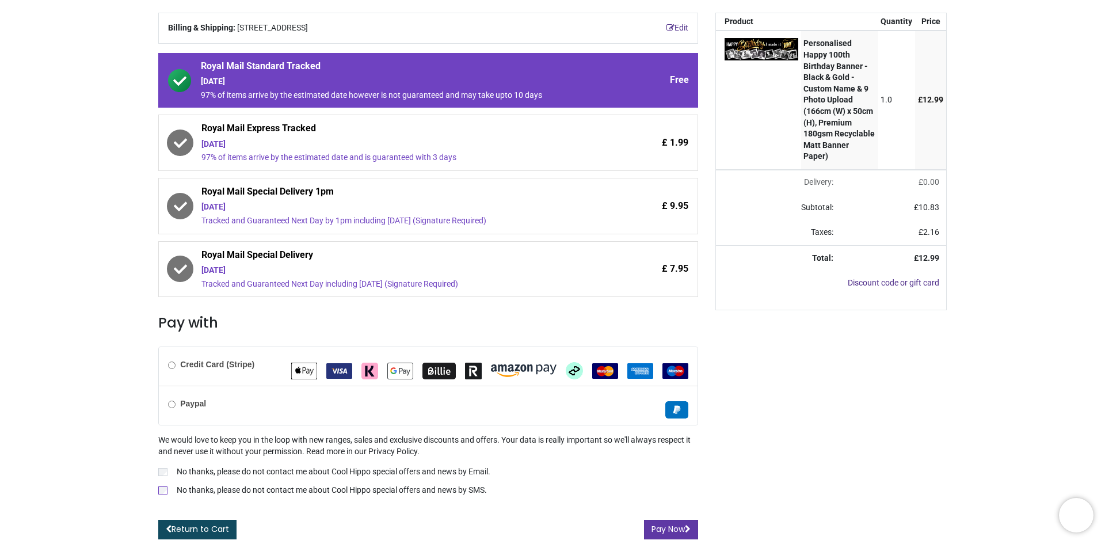 The height and width of the screenshot is (544, 1105). I want to click on span: £ 7.95, so click(675, 269).